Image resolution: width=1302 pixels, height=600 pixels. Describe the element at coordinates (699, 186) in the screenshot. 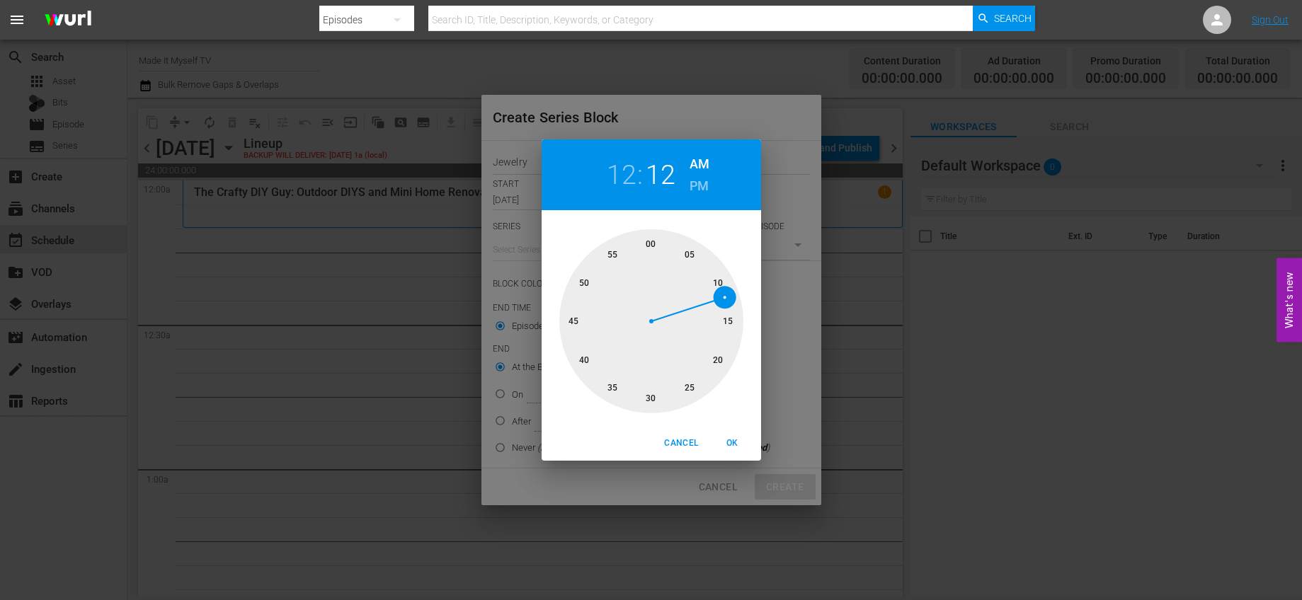

I see `button: PM` at that location.